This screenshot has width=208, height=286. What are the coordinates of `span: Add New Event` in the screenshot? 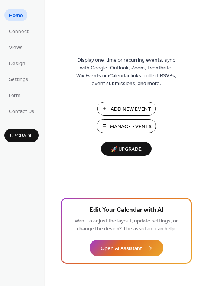 It's located at (131, 109).